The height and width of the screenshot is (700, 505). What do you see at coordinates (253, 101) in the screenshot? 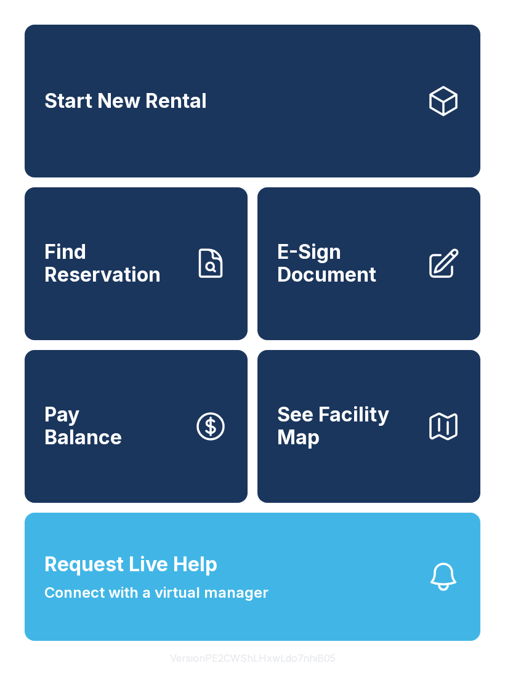
I see `a: Start New Rental` at bounding box center [253, 101].